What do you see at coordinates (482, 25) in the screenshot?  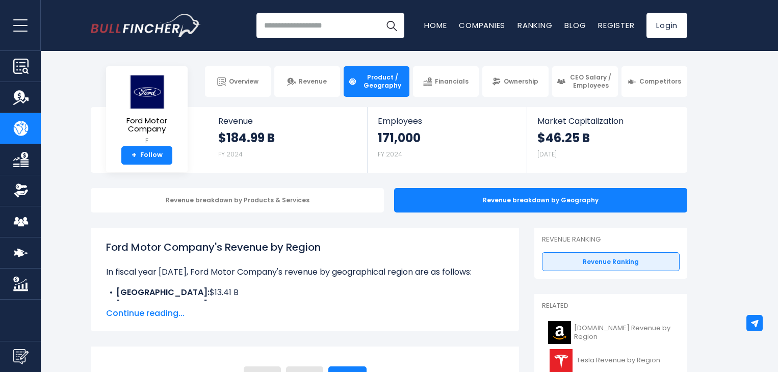 I see `a: Companies` at bounding box center [482, 25].